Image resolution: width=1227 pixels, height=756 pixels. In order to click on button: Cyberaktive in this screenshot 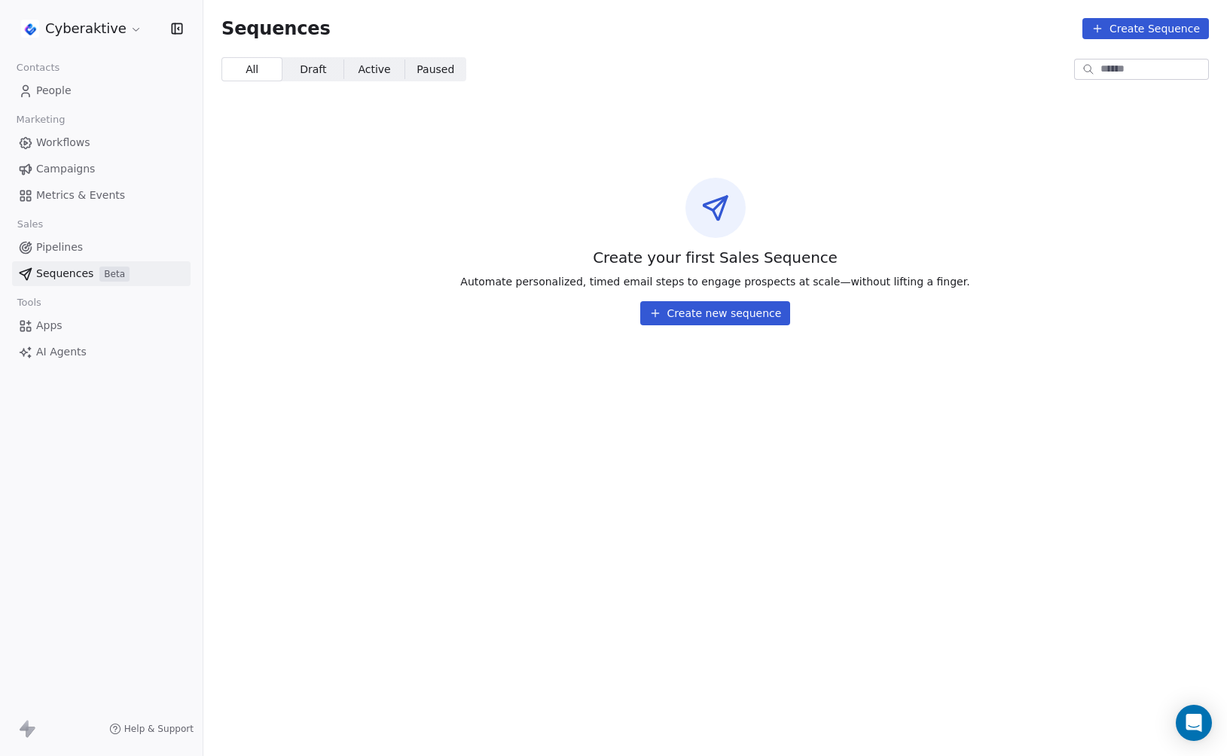, I will do `click(81, 29)`.